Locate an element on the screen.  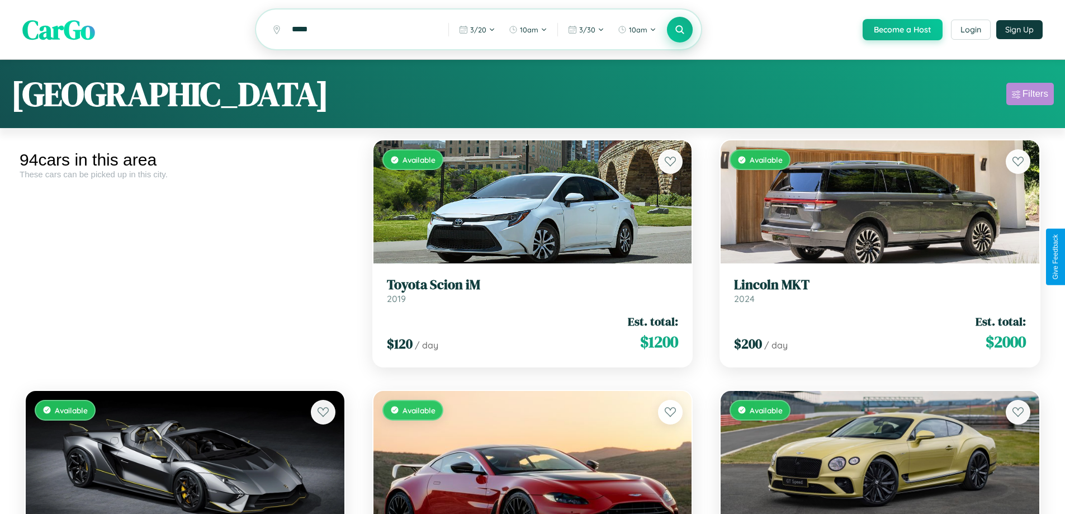
button: Filters is located at coordinates (1030, 94).